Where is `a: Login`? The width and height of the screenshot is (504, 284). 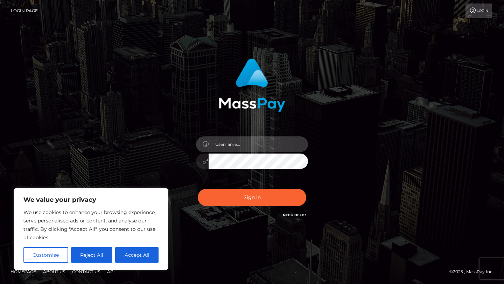
a: Login is located at coordinates (478, 11).